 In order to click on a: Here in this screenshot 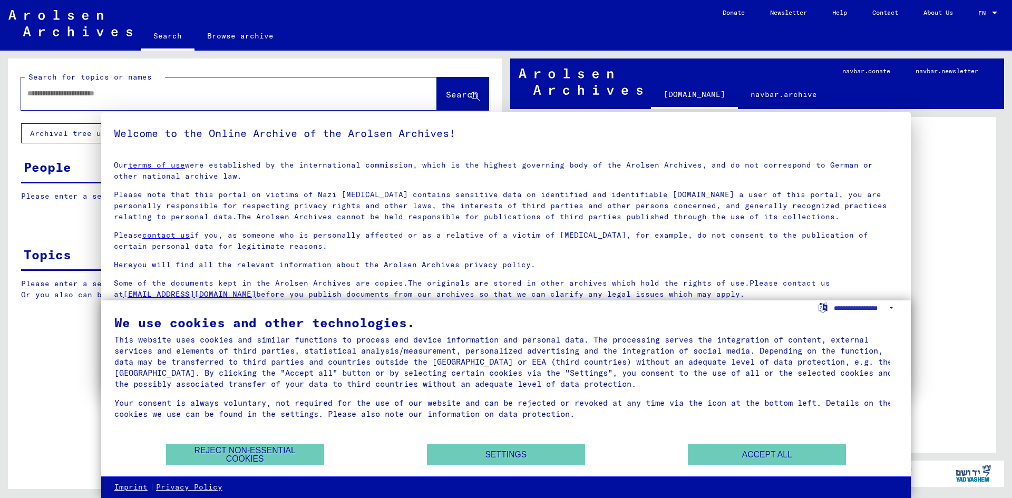, I will do `click(123, 265)`.